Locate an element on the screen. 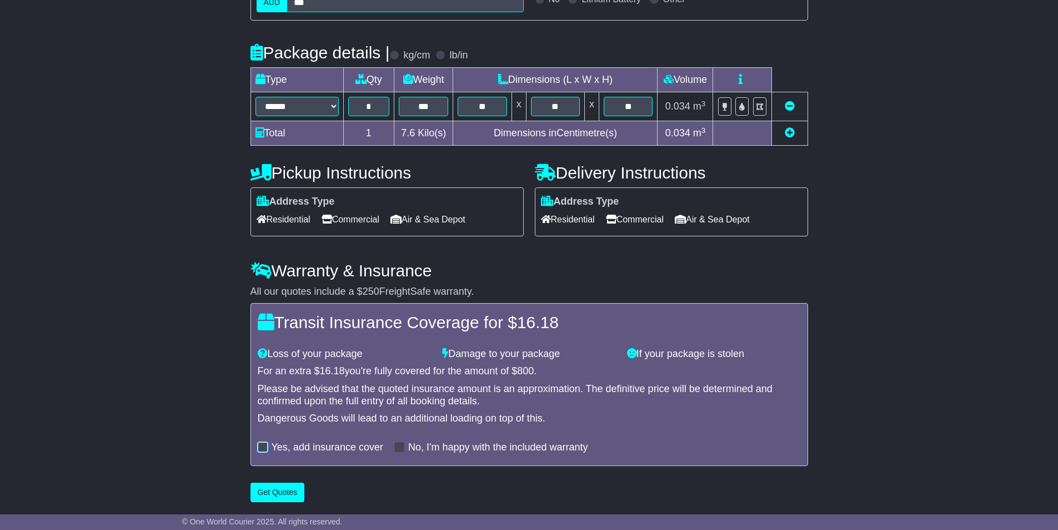 Image resolution: width=1058 pixels, height=530 pixels. button: Get Quotes is located at coordinates (278, 492).